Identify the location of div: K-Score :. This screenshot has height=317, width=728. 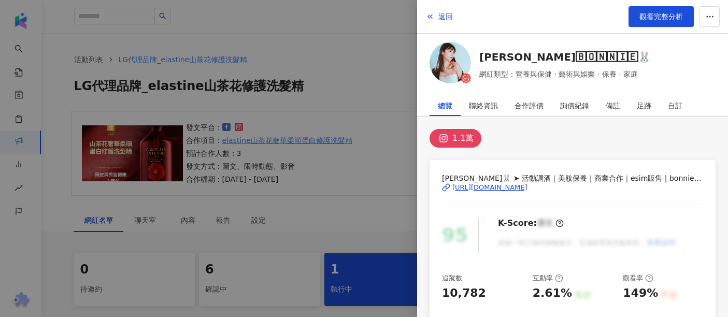
(531, 223).